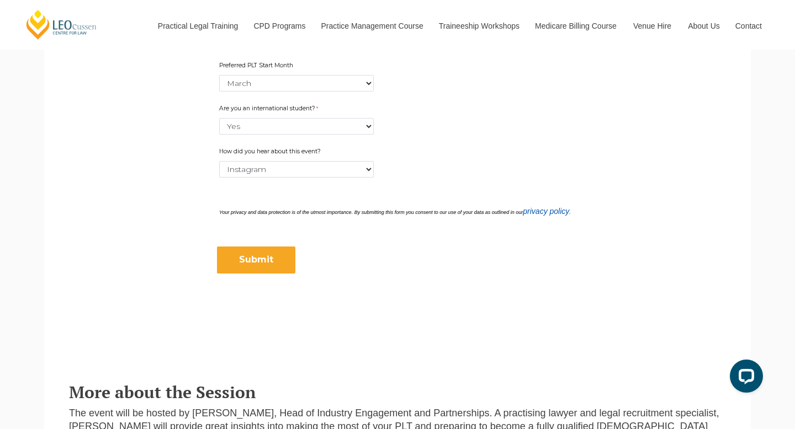  Describe the element at coordinates (703, 26) in the screenshot. I see `a: About Us` at that location.